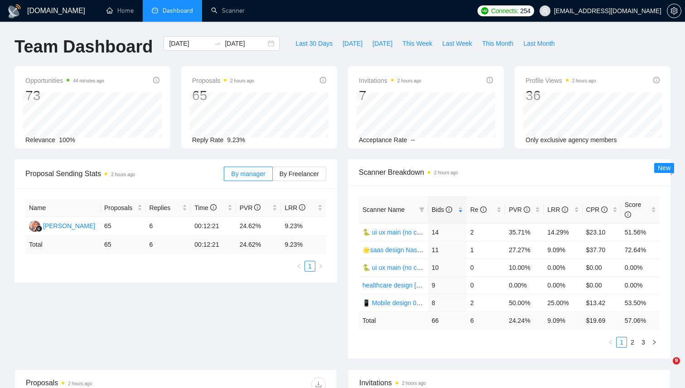 The height and width of the screenshot is (388, 685). Describe the element at coordinates (417, 43) in the screenshot. I see `button: This Week` at that location.